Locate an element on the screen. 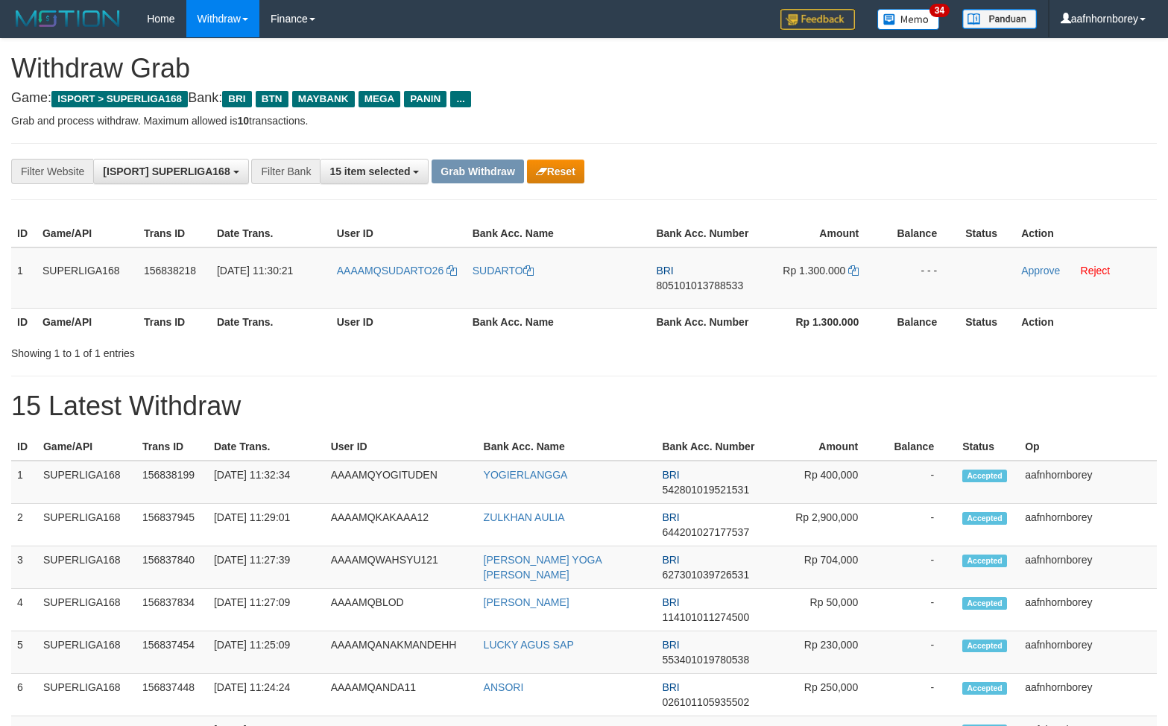 The height and width of the screenshot is (726, 1168). a: Copy 1300000 to clipboard is located at coordinates (853, 270).